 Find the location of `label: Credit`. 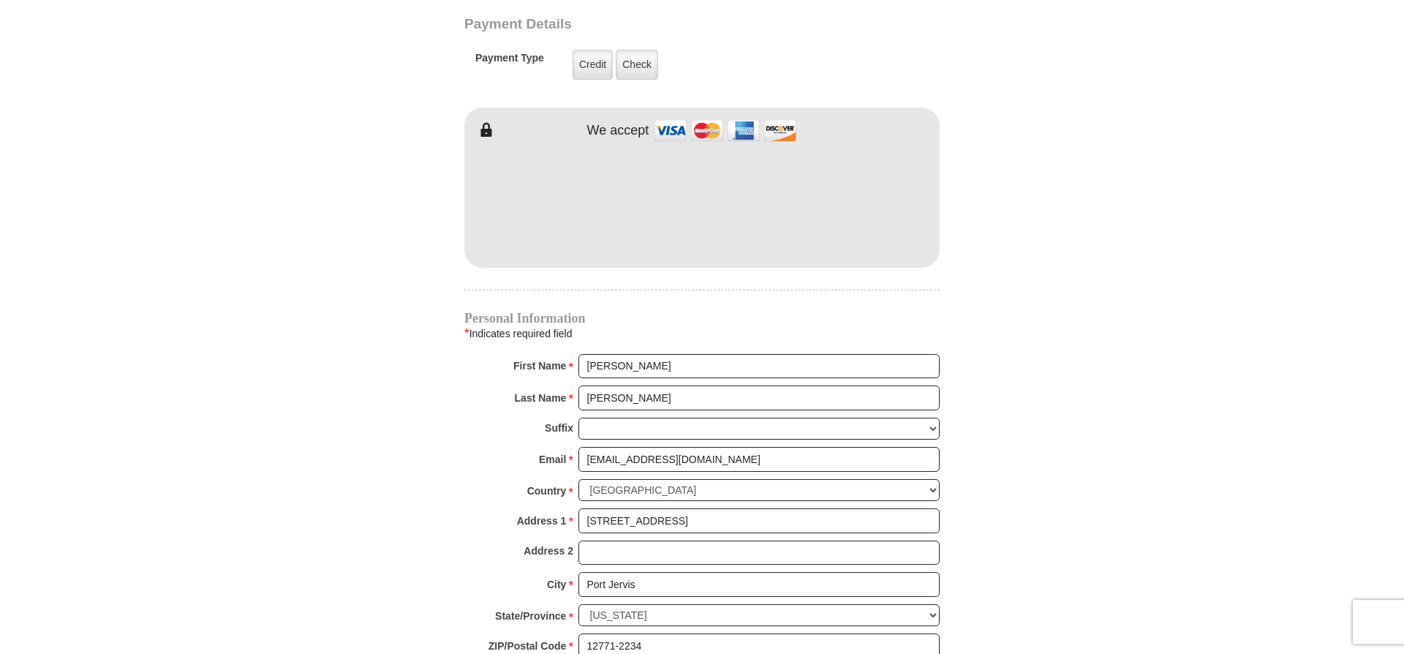

label: Credit is located at coordinates (592, 64).